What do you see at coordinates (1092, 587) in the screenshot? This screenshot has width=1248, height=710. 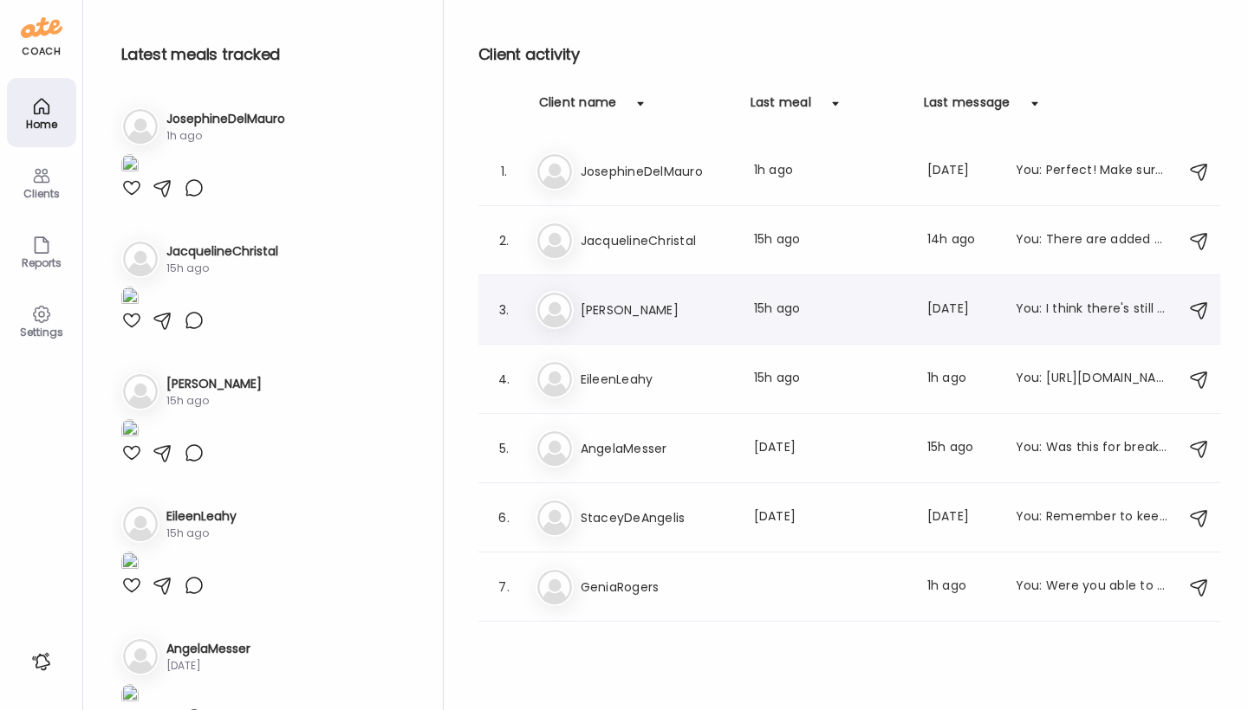 I see `div: You: Were you able to rest last night? Hopefully you’re feeling a little better.` at bounding box center [1092, 587].